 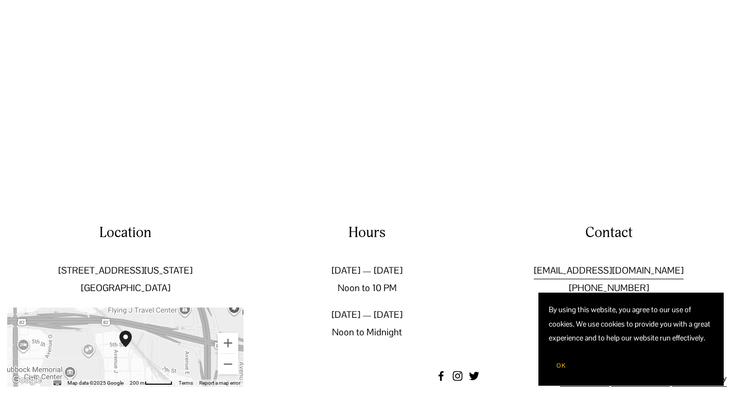 What do you see at coordinates (228, 364) in the screenshot?
I see `button: Zoom out` at bounding box center [228, 364].